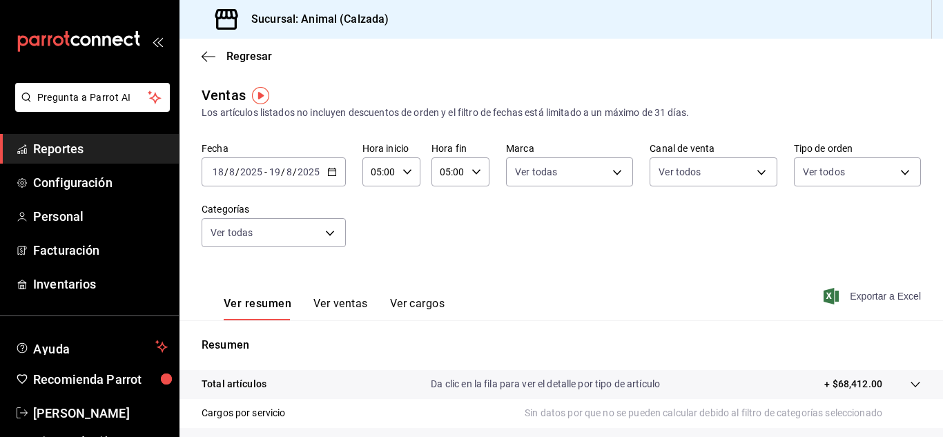  What do you see at coordinates (260, 95) in the screenshot?
I see `button: Tooltip marker` at bounding box center [260, 95].